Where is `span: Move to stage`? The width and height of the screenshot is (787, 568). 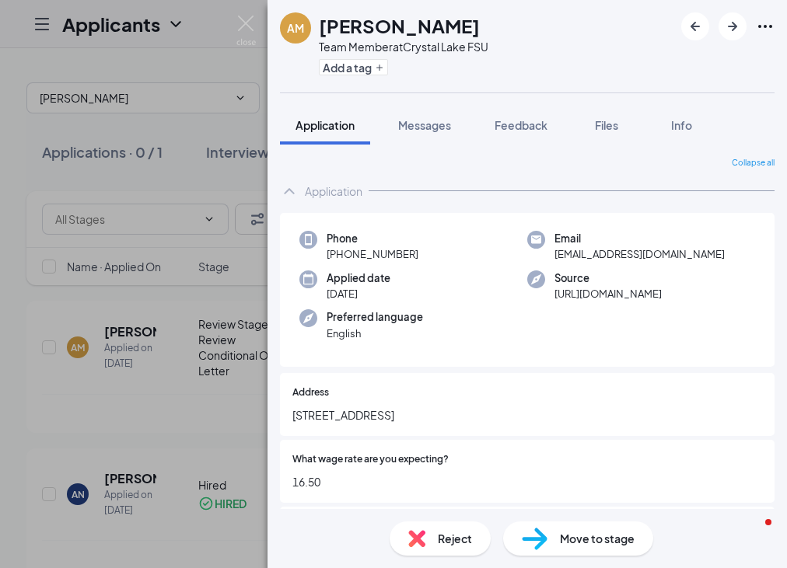
span: Move to stage is located at coordinates (597, 539).